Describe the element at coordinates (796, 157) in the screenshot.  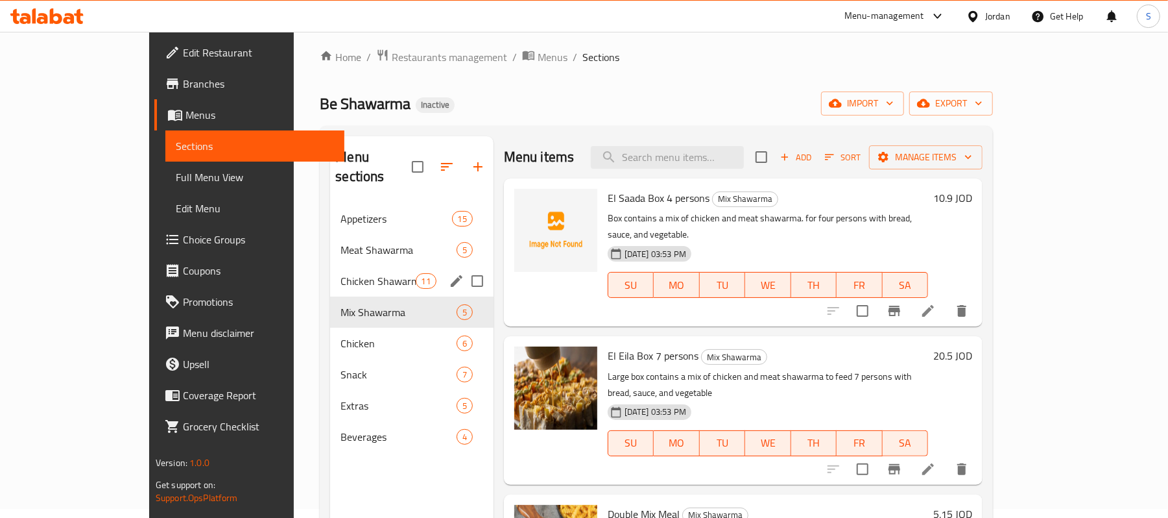
I see `span: Add item` at that location.